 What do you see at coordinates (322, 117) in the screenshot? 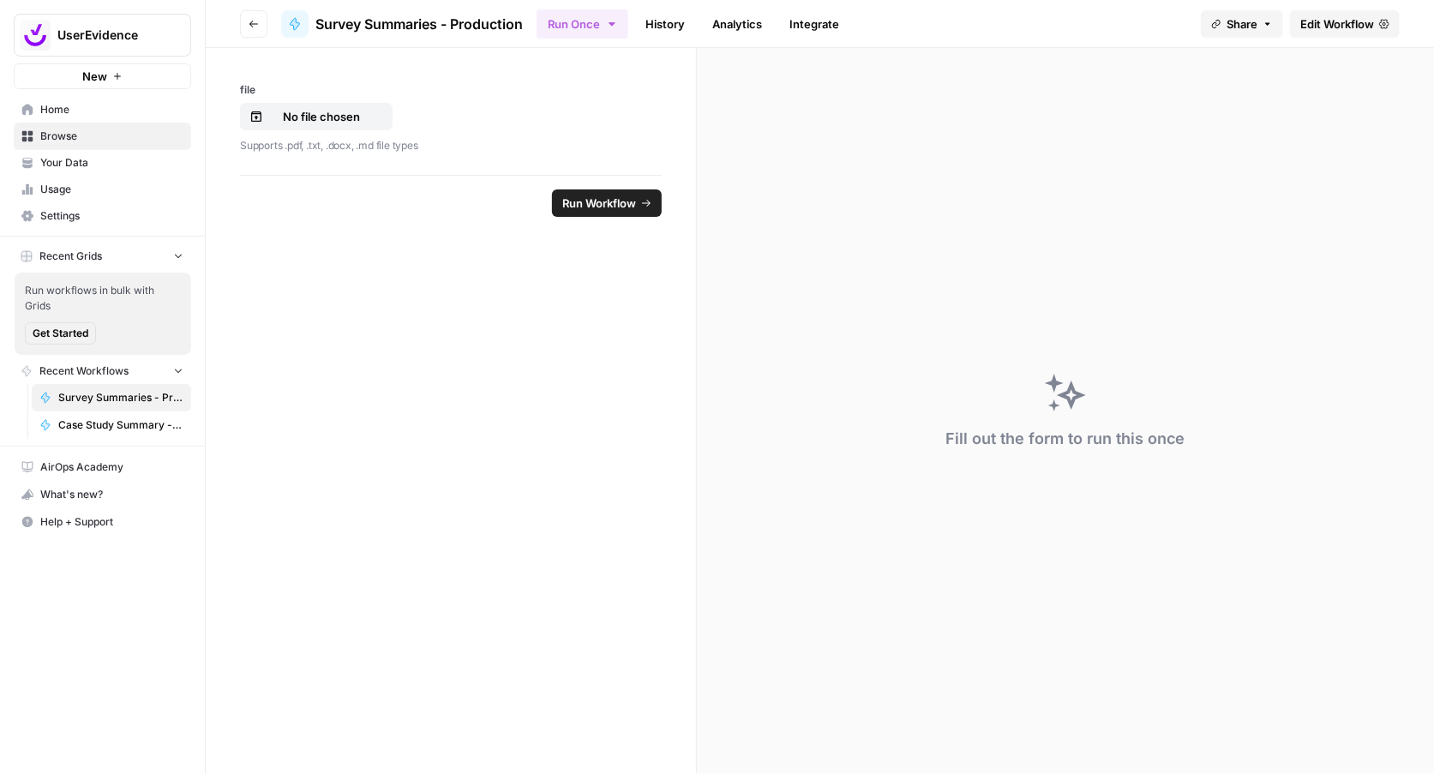
I see `p: No file chosen` at bounding box center [322, 117].